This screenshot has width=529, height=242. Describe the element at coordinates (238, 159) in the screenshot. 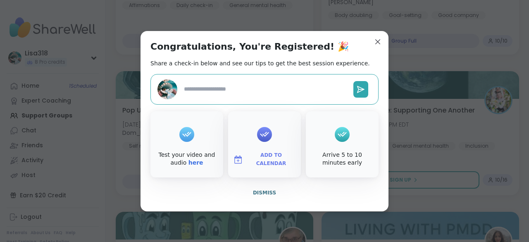

I see `img: ShareWell Logomark` at that location.